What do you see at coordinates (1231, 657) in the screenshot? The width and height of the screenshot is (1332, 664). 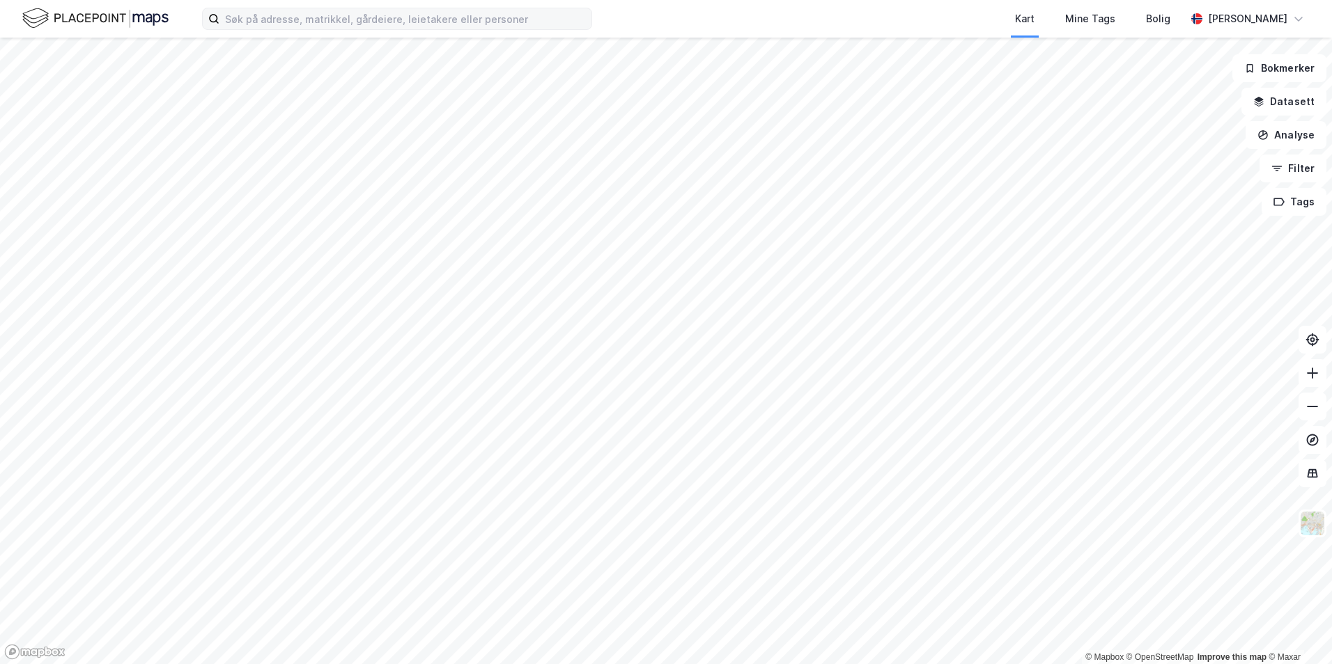 I see `a: Improve this map` at bounding box center [1231, 657].